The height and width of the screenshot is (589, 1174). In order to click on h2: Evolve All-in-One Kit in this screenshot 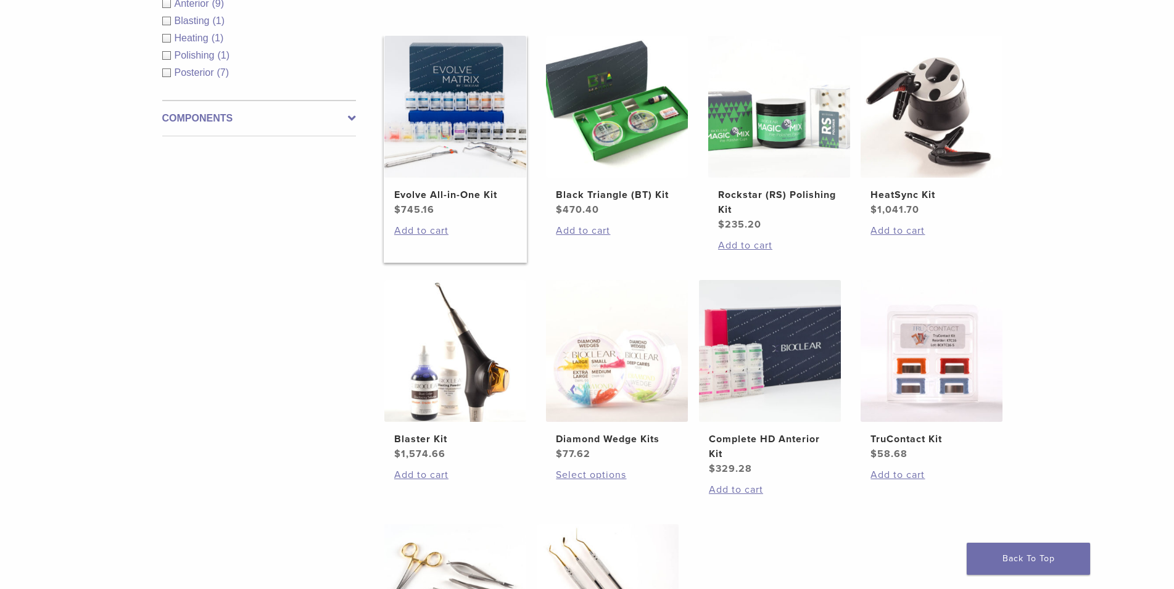, I will do `click(455, 195)`.